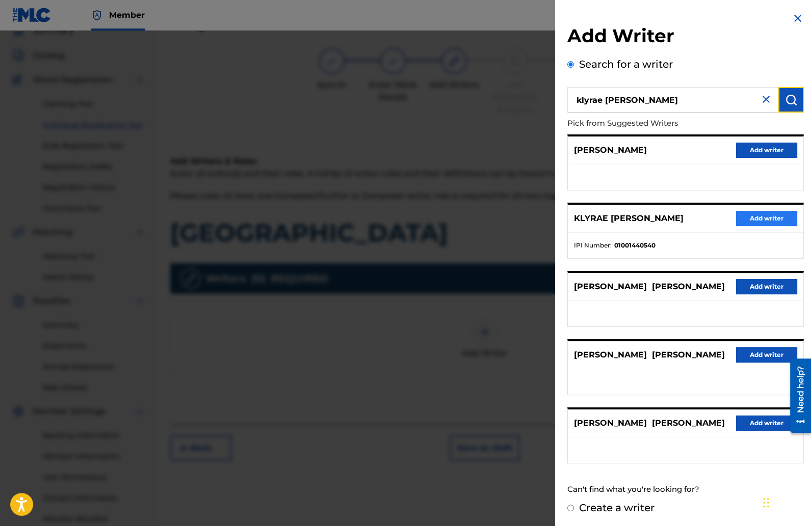 This screenshot has height=526, width=811. Describe the element at coordinates (127, 15) in the screenshot. I see `span: Member` at that location.